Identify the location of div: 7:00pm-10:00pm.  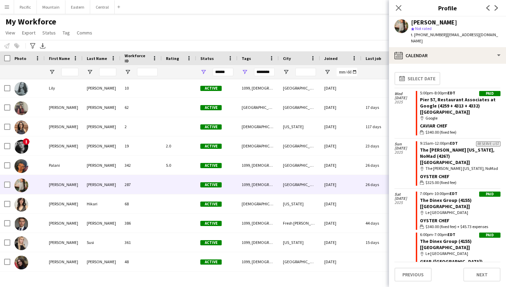
(460, 193).